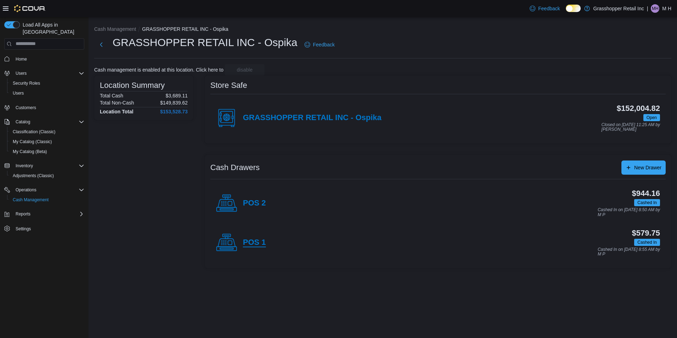 The height and width of the screenshot is (338, 677). What do you see at coordinates (648, 168) in the screenshot?
I see `span: New Drawer` at bounding box center [648, 168].